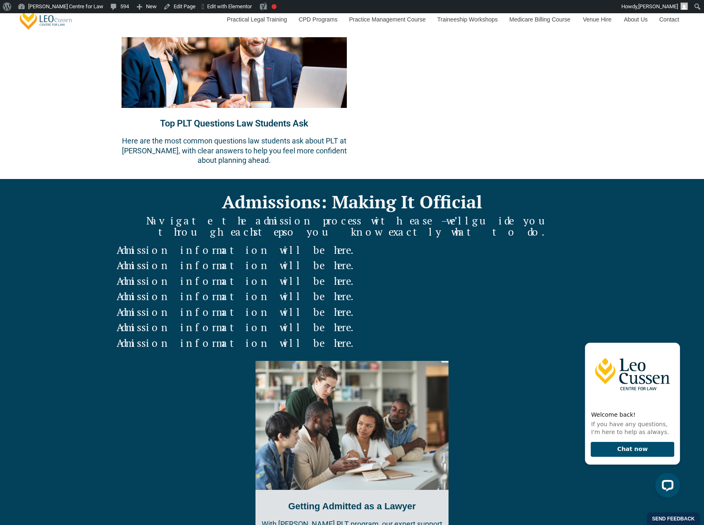  What do you see at coordinates (274, 7) in the screenshot?
I see `div: Focus keyphrase not set` at bounding box center [274, 7].